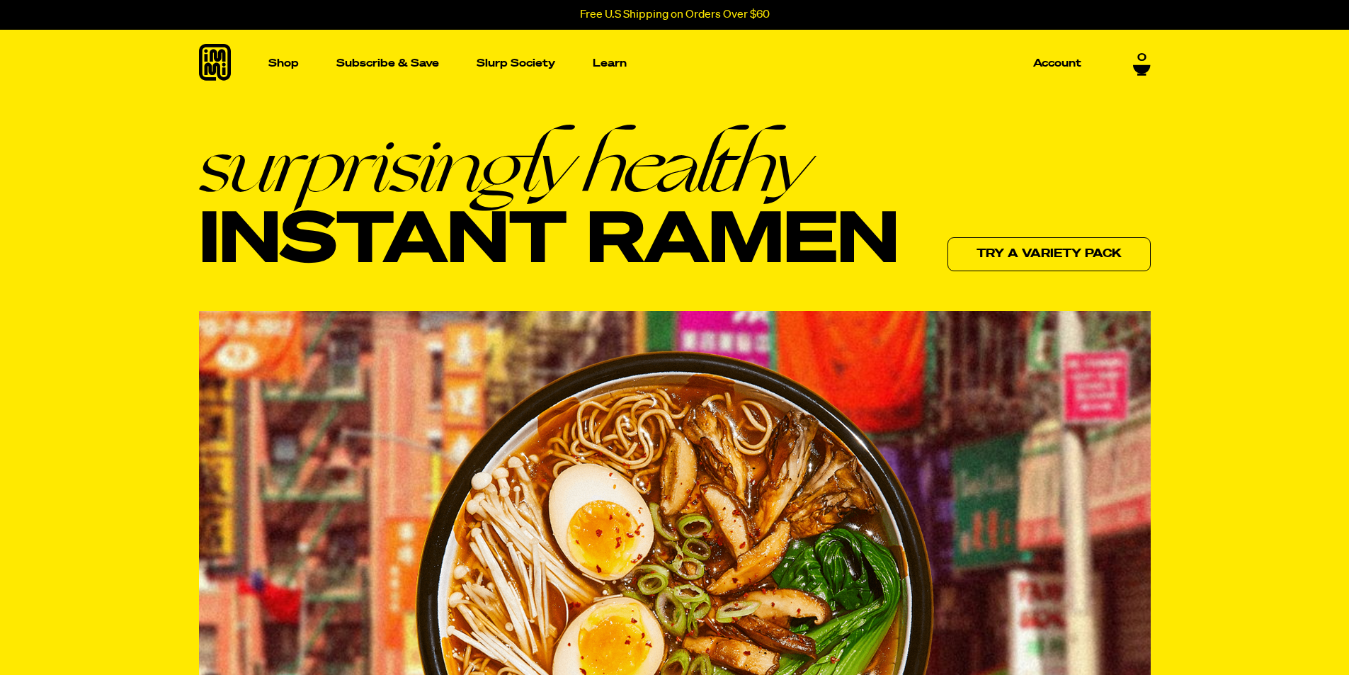 Image resolution: width=1349 pixels, height=675 pixels. I want to click on h1: Instant Ramen, so click(549, 203).